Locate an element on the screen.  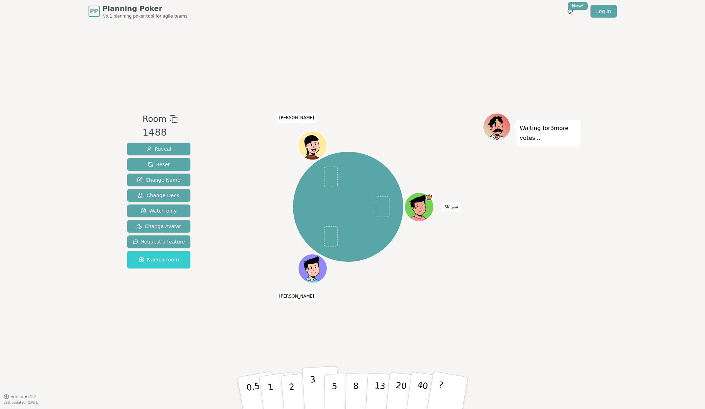
span: Watch only is located at coordinates (159, 211).